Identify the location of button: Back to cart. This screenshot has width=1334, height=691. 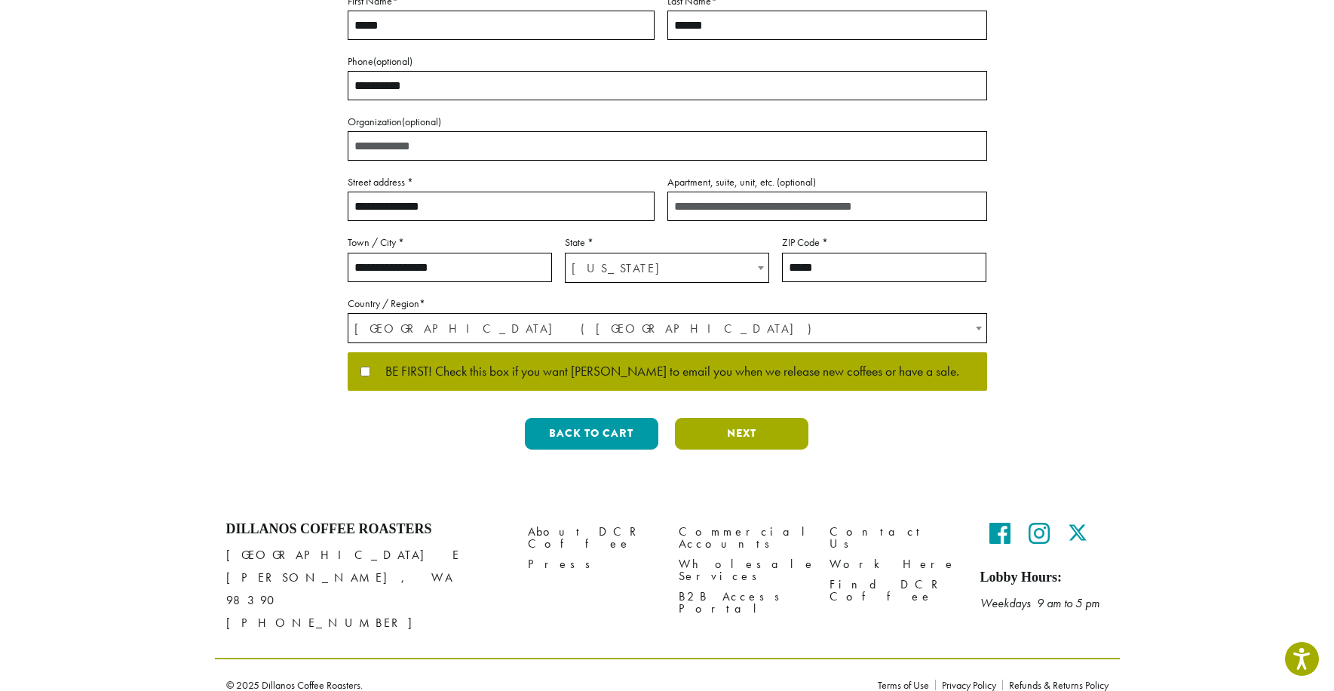
(591, 434).